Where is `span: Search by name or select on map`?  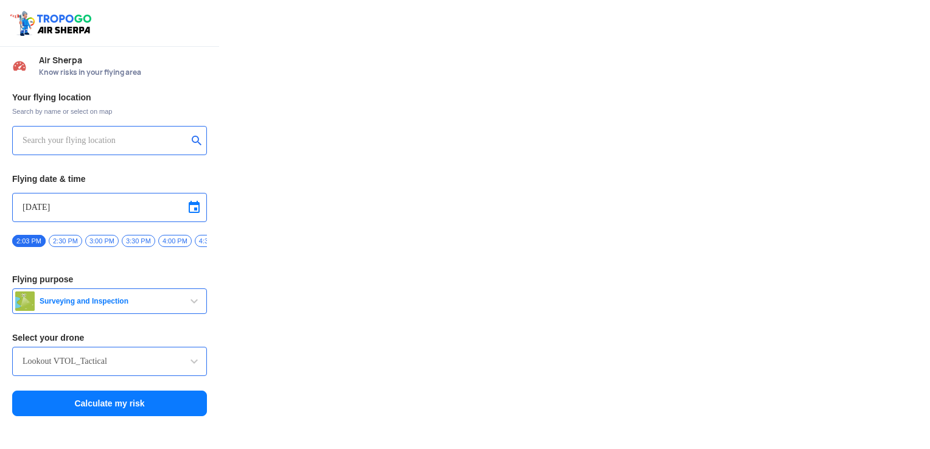 span: Search by name or select on map is located at coordinates (110, 111).